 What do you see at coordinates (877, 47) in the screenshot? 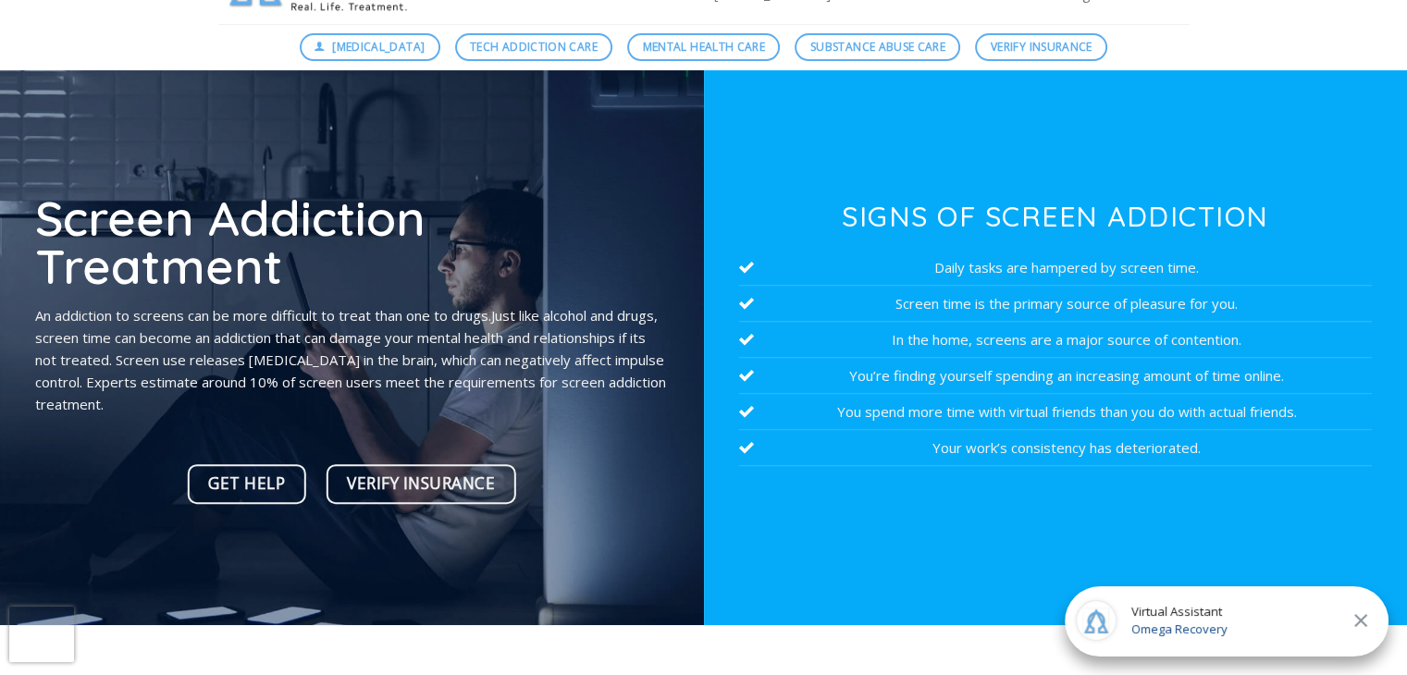
I see `a: Substance Abuse Care` at bounding box center [877, 47].